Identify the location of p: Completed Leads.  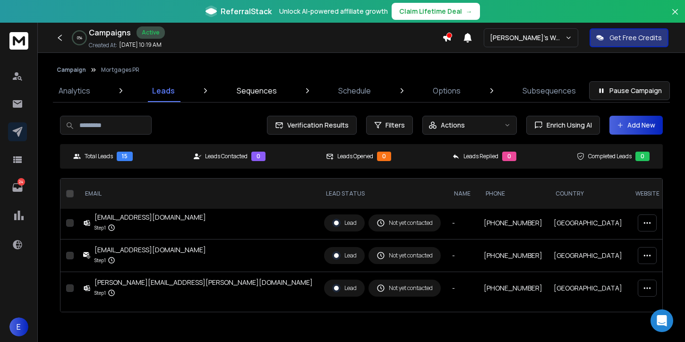
(610, 156).